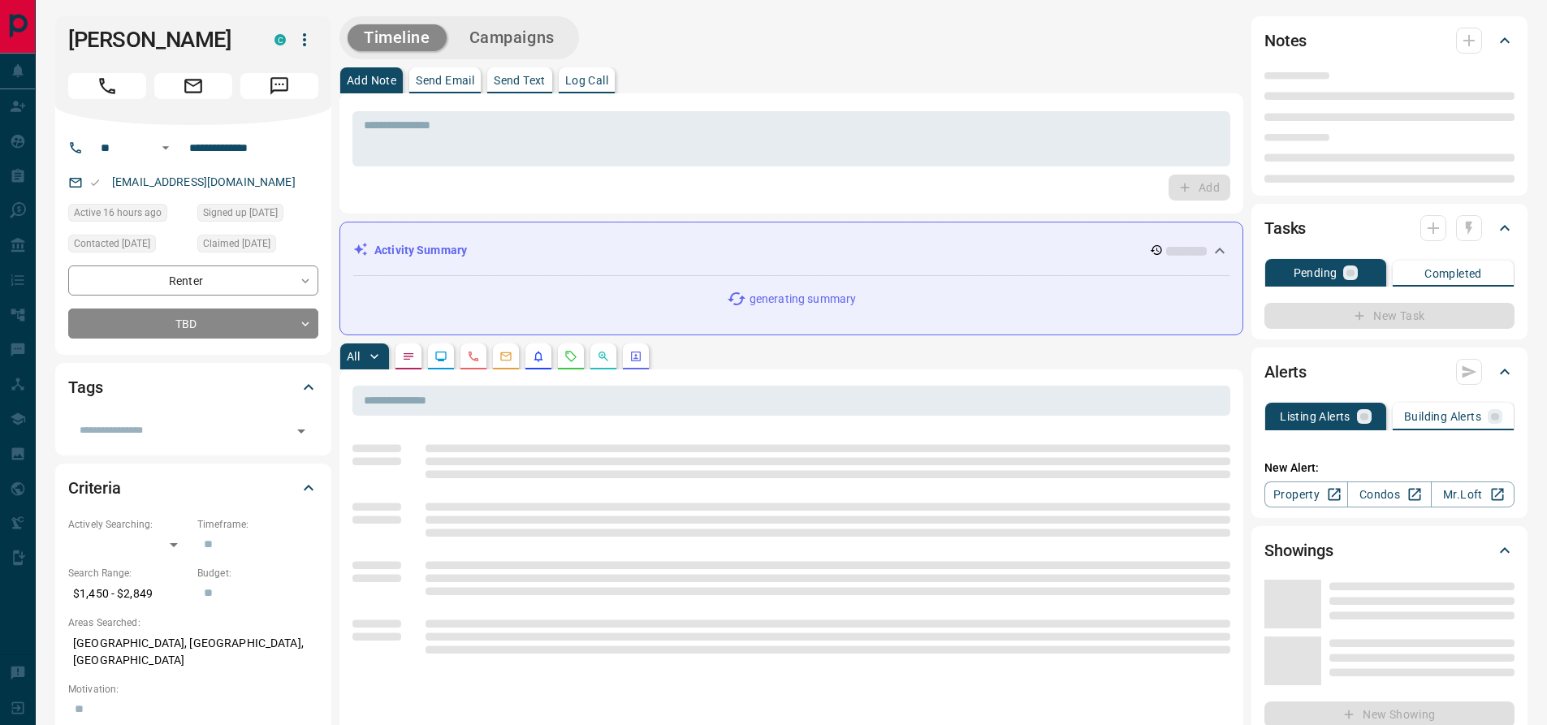  I want to click on p: generating summary, so click(802, 299).